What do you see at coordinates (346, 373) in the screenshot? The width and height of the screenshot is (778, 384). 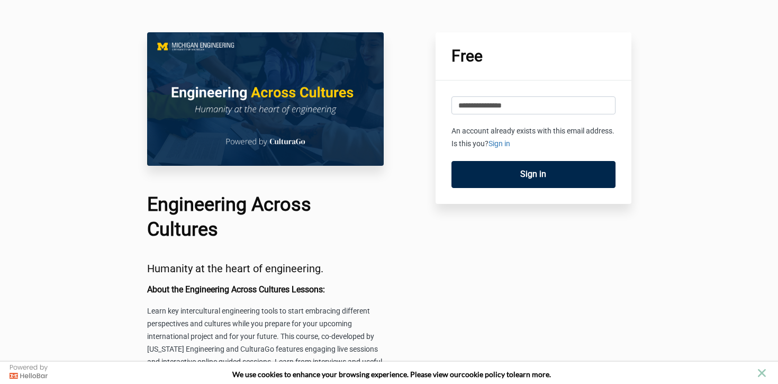 I see `span: We use cookies to enhance your browsing experience. Please view our` at bounding box center [346, 373].